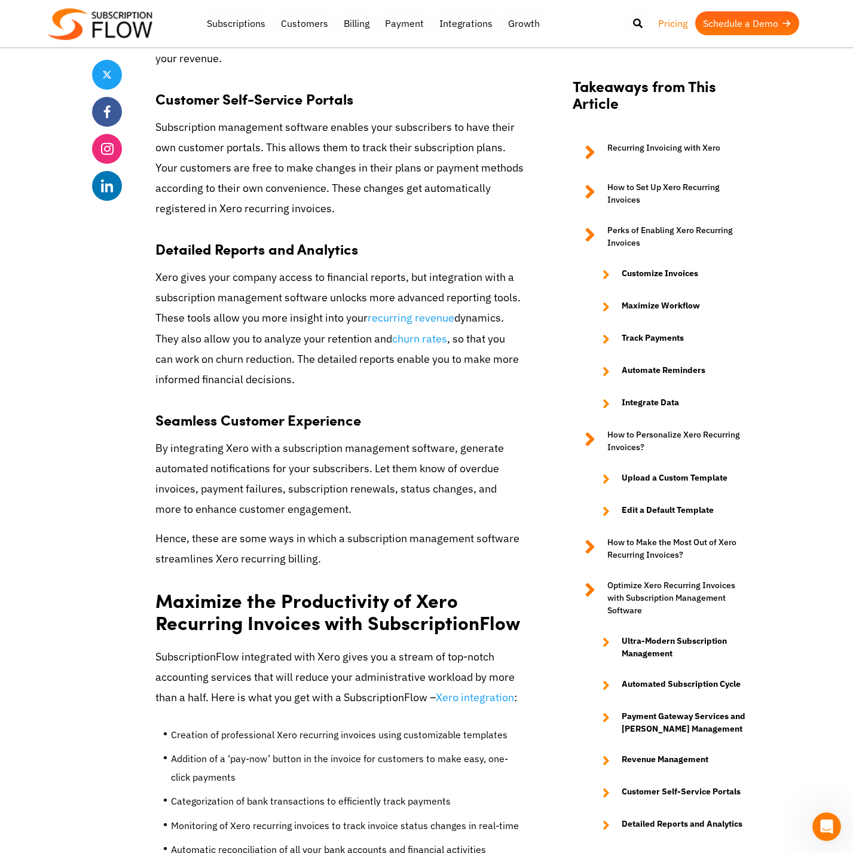  I want to click on strong: Customize Invoices, so click(660, 274).